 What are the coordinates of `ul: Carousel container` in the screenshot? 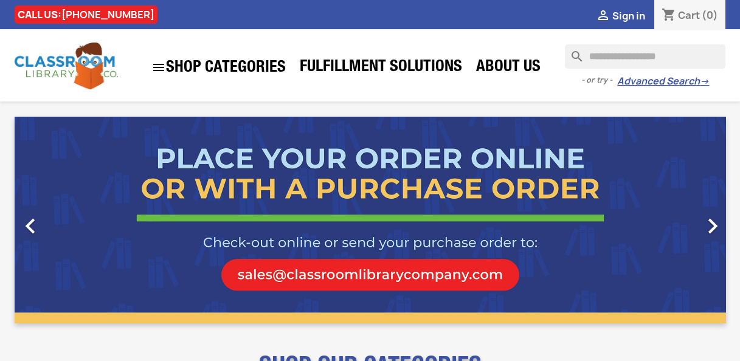 It's located at (370, 220).